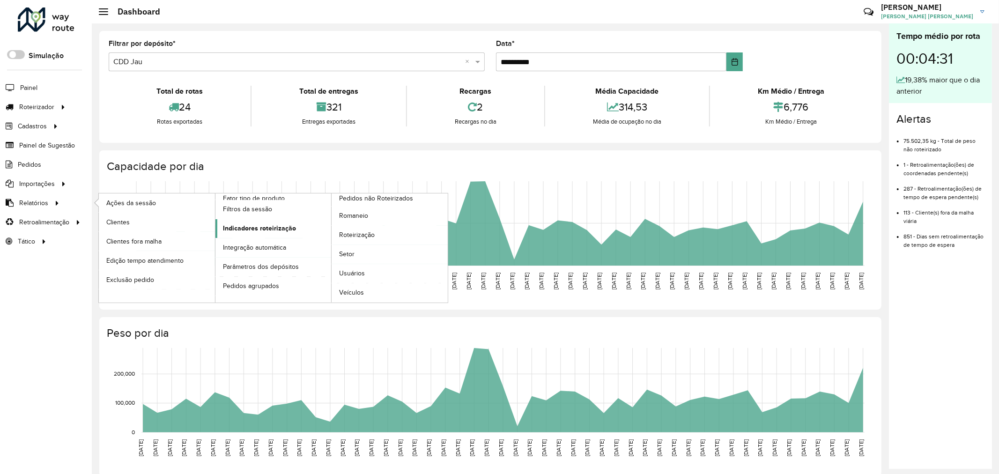 This screenshot has width=999, height=474. What do you see at coordinates (390, 216) in the screenshot?
I see `a: Romaneio` at bounding box center [390, 216].